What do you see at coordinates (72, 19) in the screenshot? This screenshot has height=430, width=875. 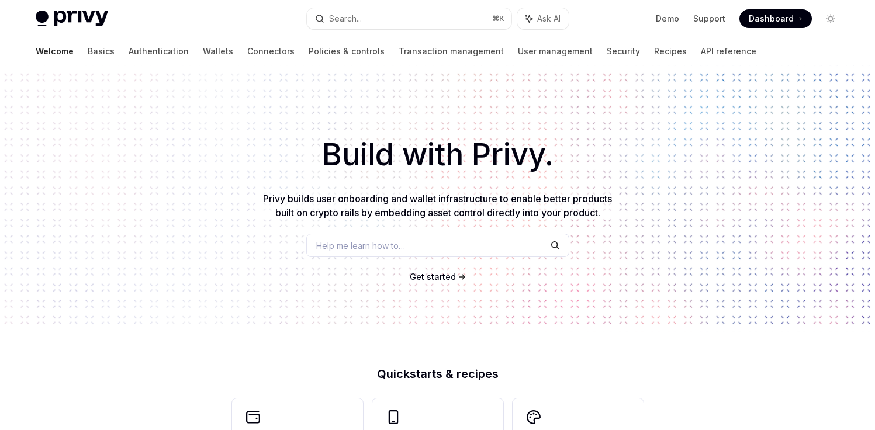 I see `img: light logo` at bounding box center [72, 19].